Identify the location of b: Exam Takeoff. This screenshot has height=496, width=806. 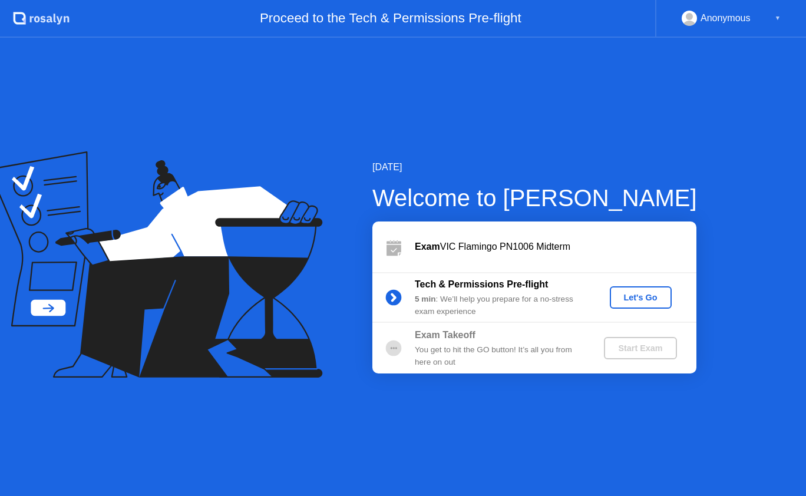
(445, 335).